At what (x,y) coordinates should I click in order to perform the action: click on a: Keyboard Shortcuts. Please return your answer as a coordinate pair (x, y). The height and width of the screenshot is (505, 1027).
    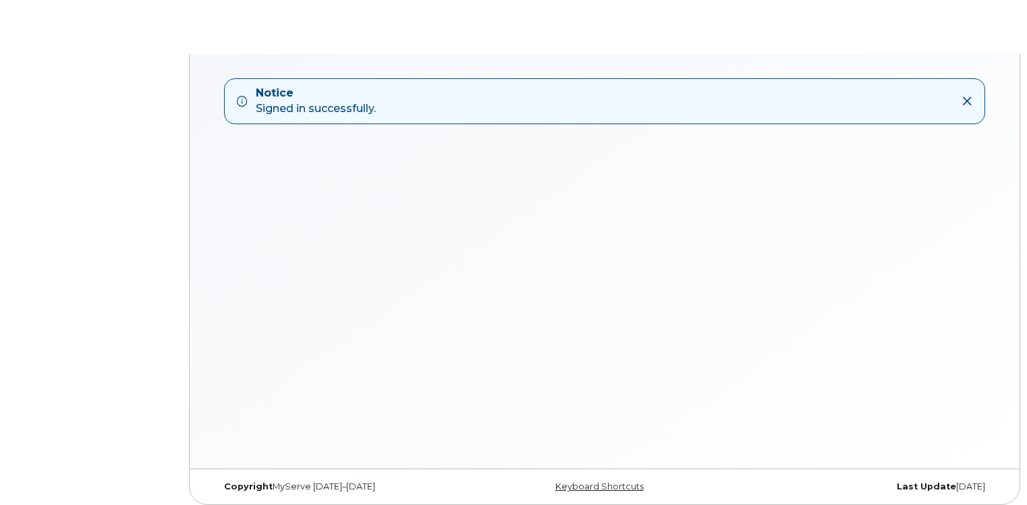
    Looking at the image, I should click on (599, 486).